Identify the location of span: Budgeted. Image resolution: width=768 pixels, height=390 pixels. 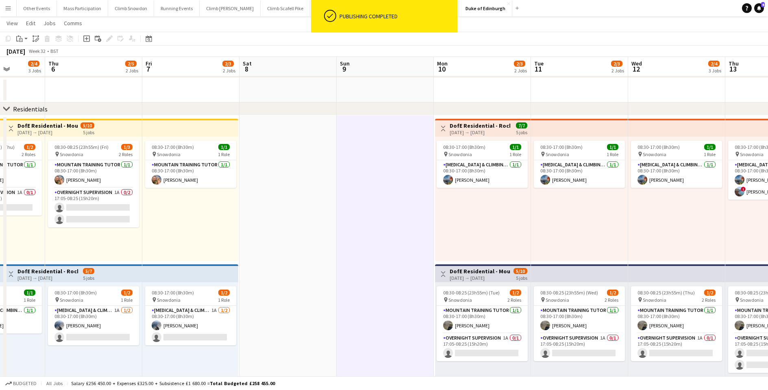
(25, 383).